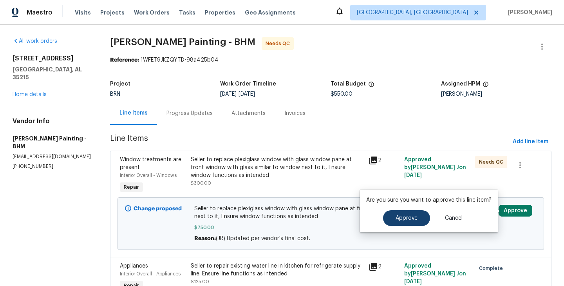  I want to click on span: Visits, so click(83, 13).